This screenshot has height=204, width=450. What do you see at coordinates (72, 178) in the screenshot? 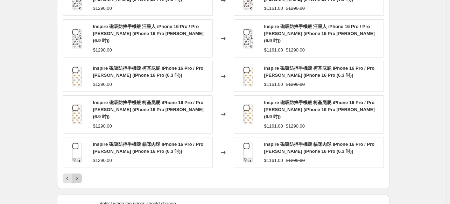
I see `nav: Pagination` at bounding box center [72, 178].